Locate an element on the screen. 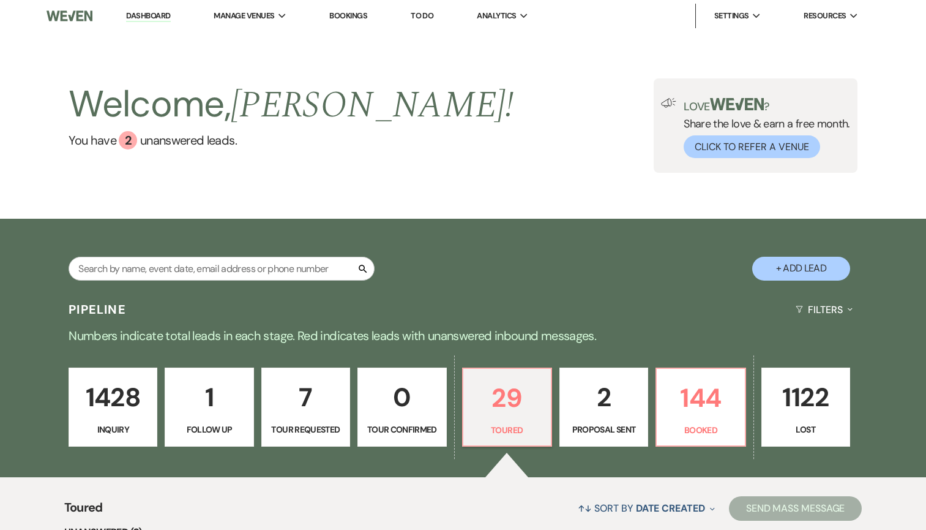 The height and width of the screenshot is (530, 926). p: Love ? is located at coordinates (767, 105).